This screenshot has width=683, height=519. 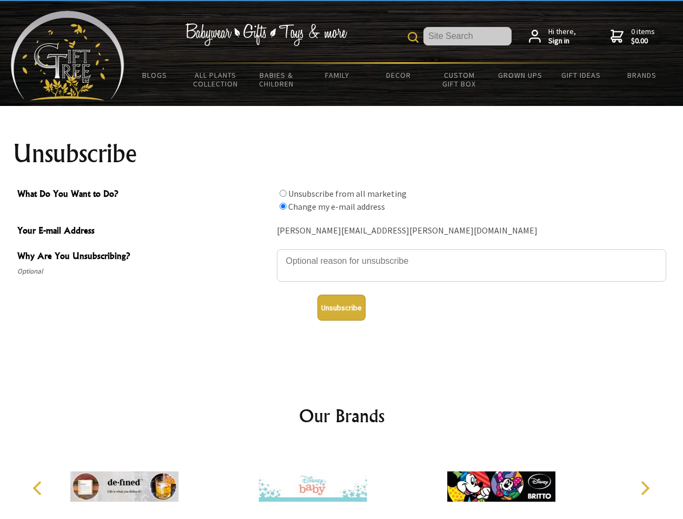 What do you see at coordinates (68, 56) in the screenshot?
I see `img: Babyware - Gifts - Toys and more...` at bounding box center [68, 56].